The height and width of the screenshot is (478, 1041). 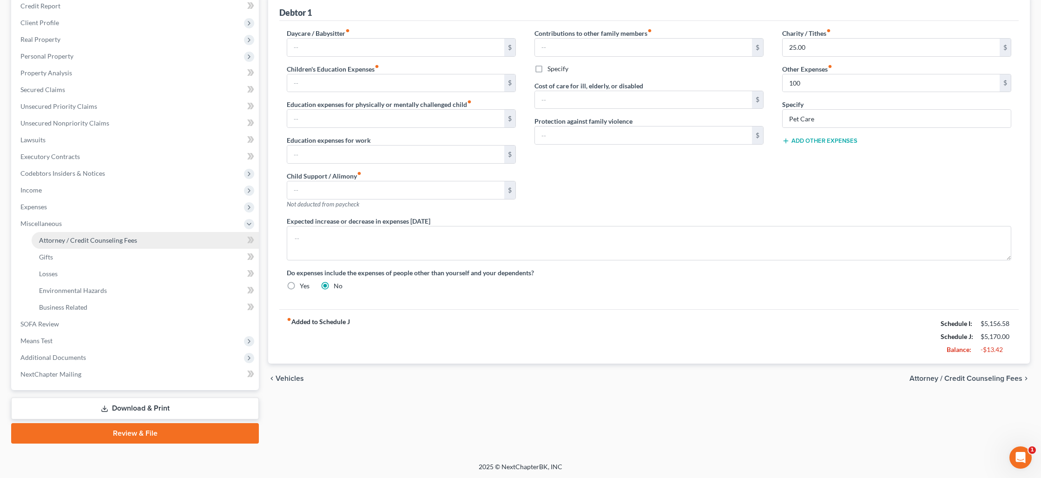 I want to click on span: Codebtors Insiders & Notices, so click(x=63, y=173).